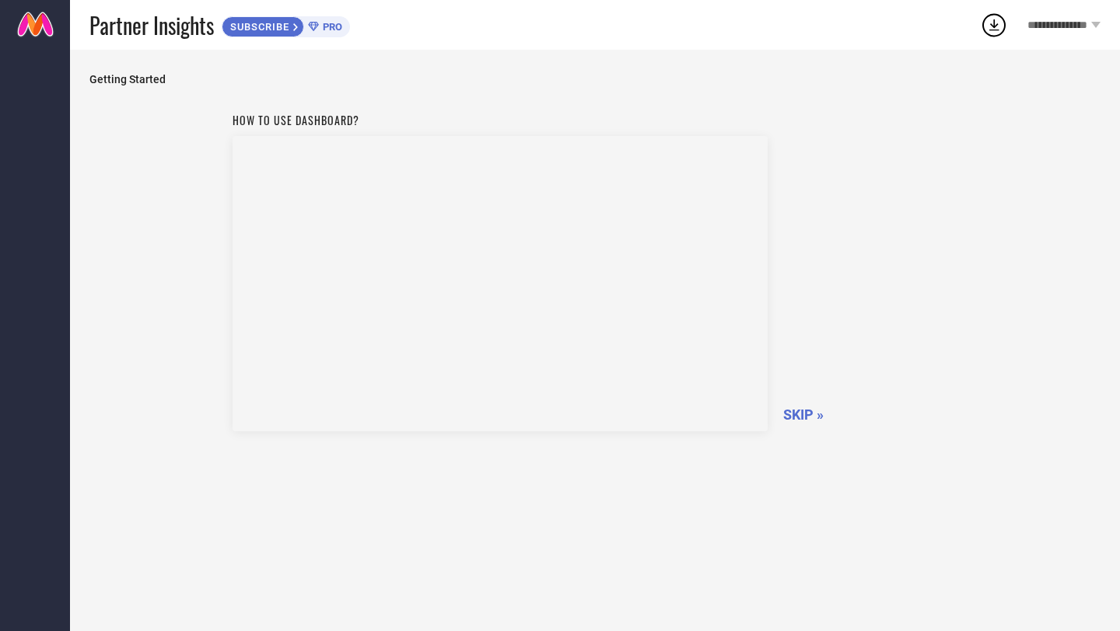  Describe the element at coordinates (994, 25) in the screenshot. I see `div: Open download list` at that location.